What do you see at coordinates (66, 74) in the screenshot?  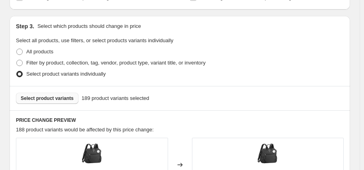 I see `span: Select product variants individually` at bounding box center [66, 74].